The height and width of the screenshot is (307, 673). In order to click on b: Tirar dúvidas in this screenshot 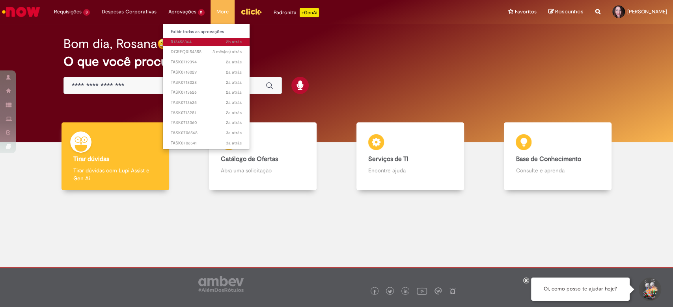, I will do `click(91, 159)`.